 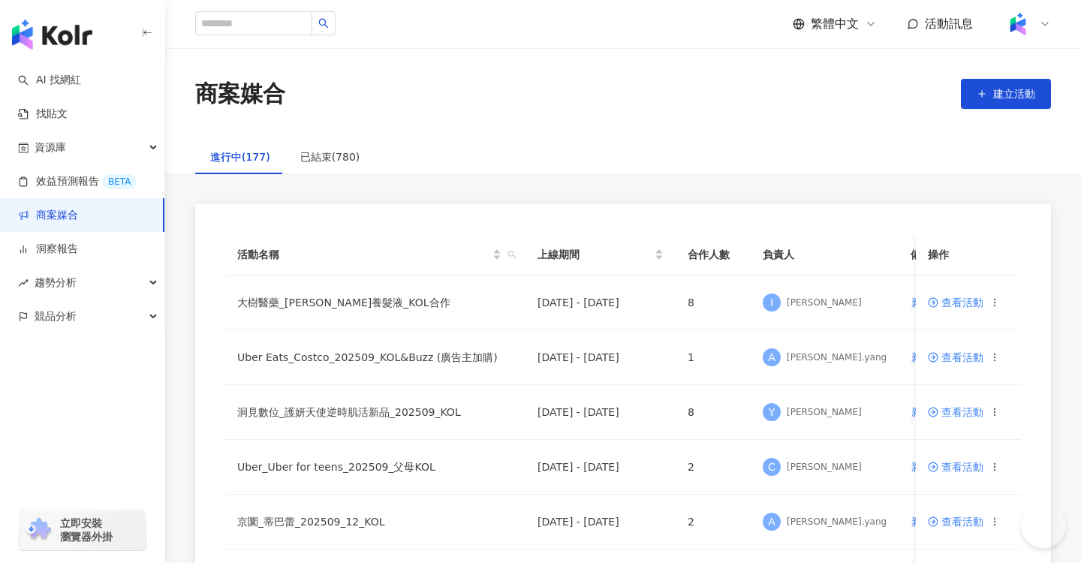 I want to click on span: 活動名稱, so click(x=363, y=255).